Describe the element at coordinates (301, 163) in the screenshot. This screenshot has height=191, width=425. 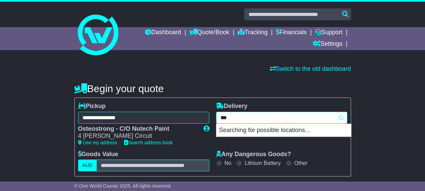
I see `label: Other` at that location.